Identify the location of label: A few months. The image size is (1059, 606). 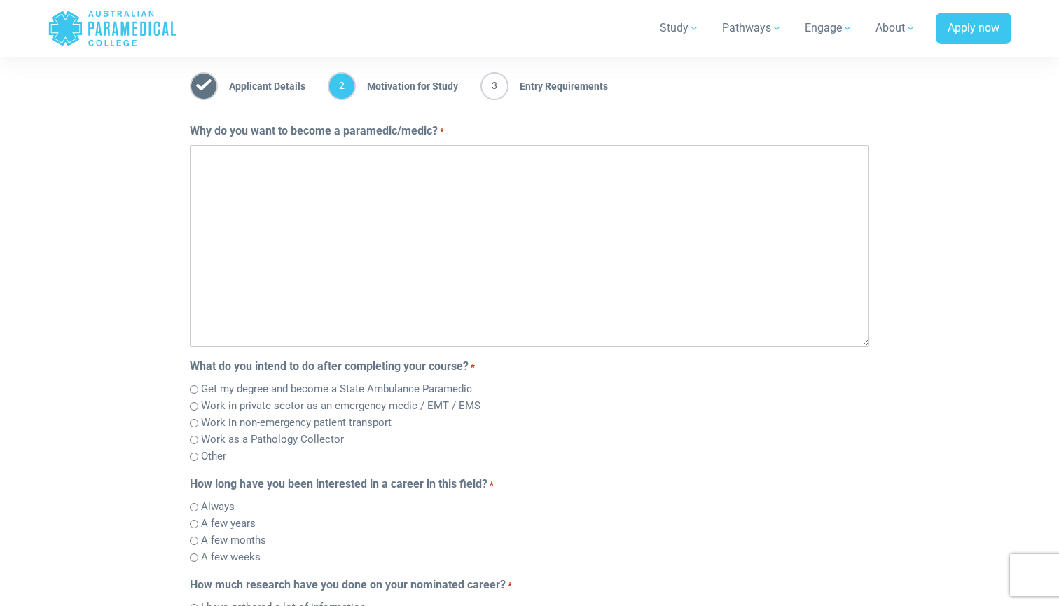
(233, 540).